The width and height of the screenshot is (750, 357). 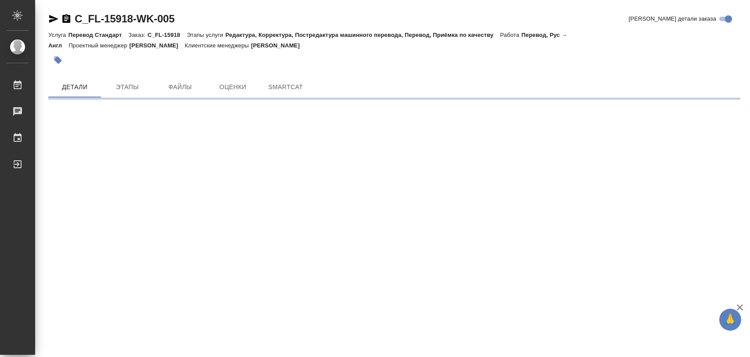 I want to click on span: Файлы, so click(x=180, y=87).